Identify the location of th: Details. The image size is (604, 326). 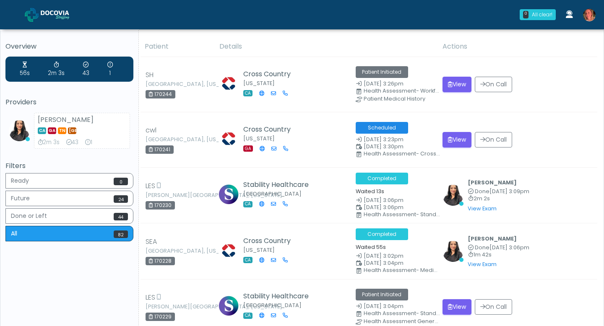
(326, 47).